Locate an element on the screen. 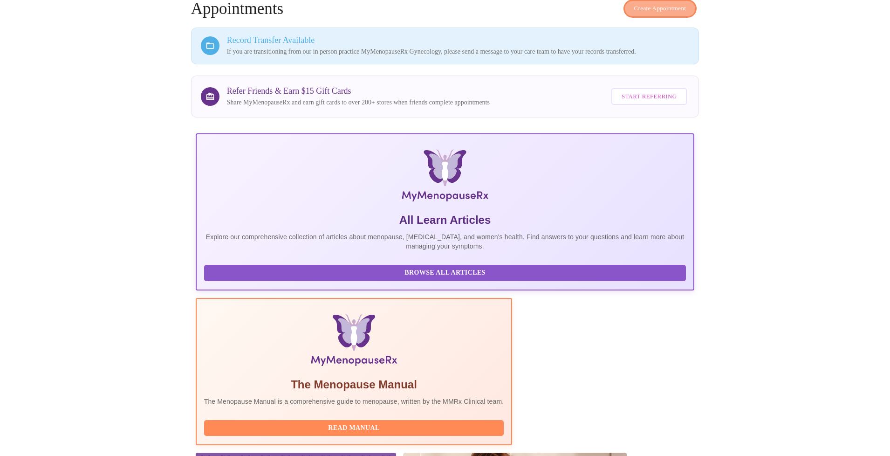 Image resolution: width=890 pixels, height=456 pixels. a: Read Manual is located at coordinates (355, 427).